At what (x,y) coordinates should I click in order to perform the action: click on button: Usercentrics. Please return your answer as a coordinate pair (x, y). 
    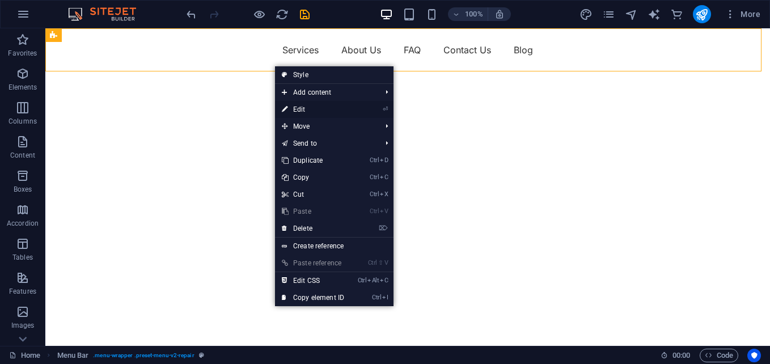
    Looking at the image, I should click on (754, 356).